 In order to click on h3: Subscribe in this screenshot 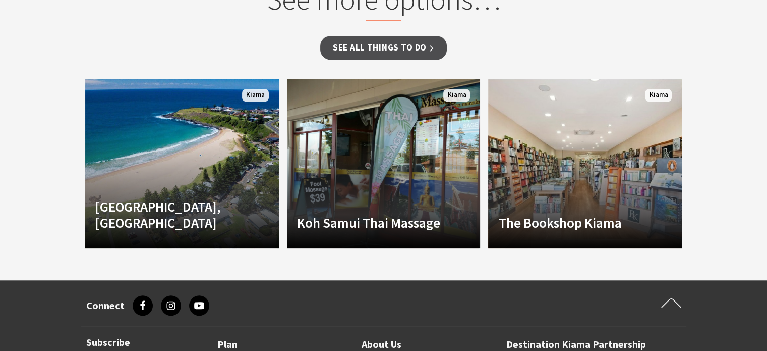, I will do `click(139, 342)`.